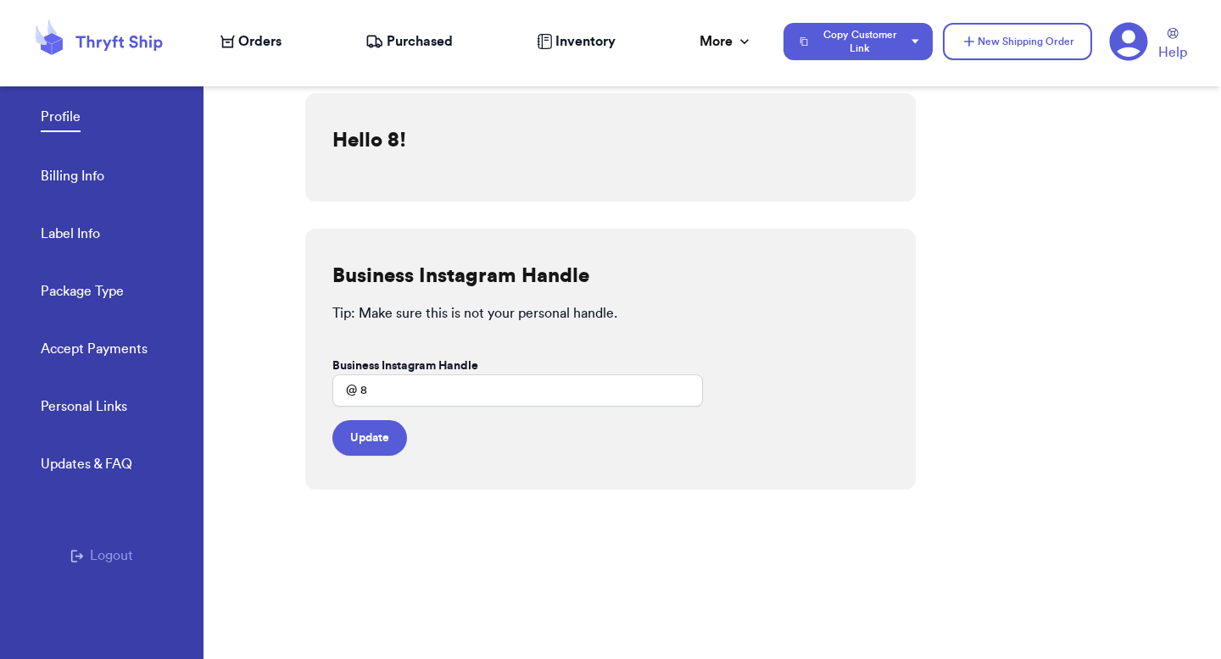  What do you see at coordinates (409, 42) in the screenshot?
I see `a: Purchased` at bounding box center [409, 42].